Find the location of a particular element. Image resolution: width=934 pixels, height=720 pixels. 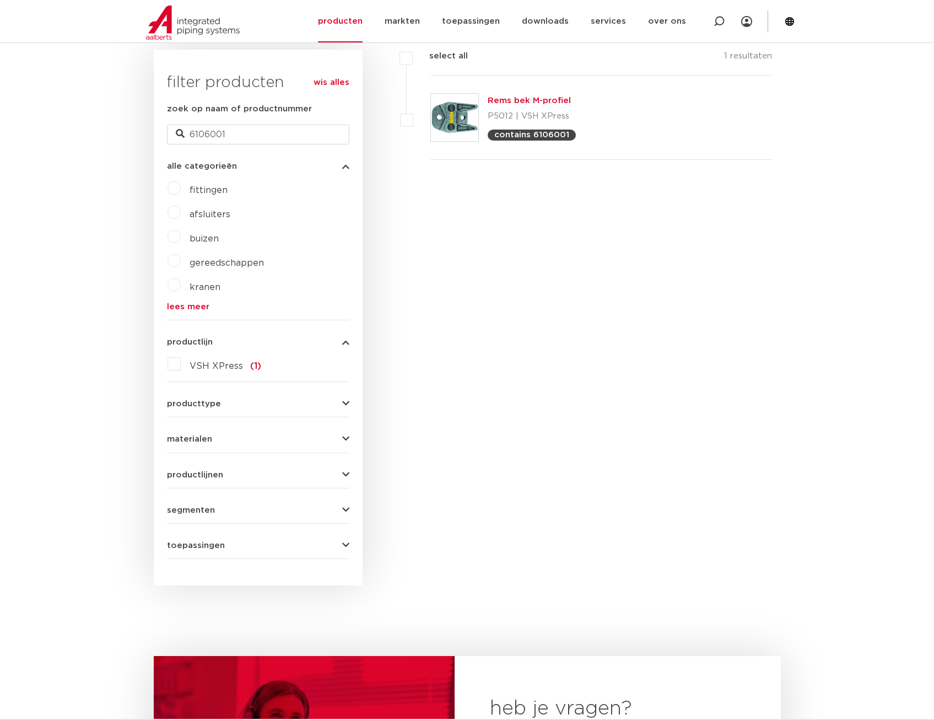

label: select all is located at coordinates (440, 56).